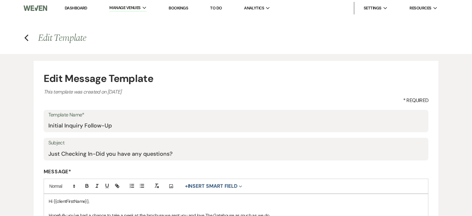 The width and height of the screenshot is (472, 216). Describe the element at coordinates (178, 8) in the screenshot. I see `a: Bookings` at that location.